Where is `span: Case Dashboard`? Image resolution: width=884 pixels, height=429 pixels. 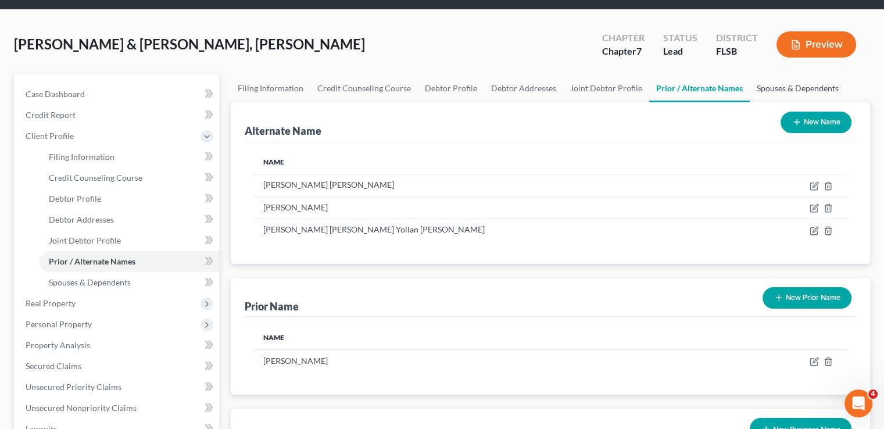
span: Case Dashboard is located at coordinates (55, 94).